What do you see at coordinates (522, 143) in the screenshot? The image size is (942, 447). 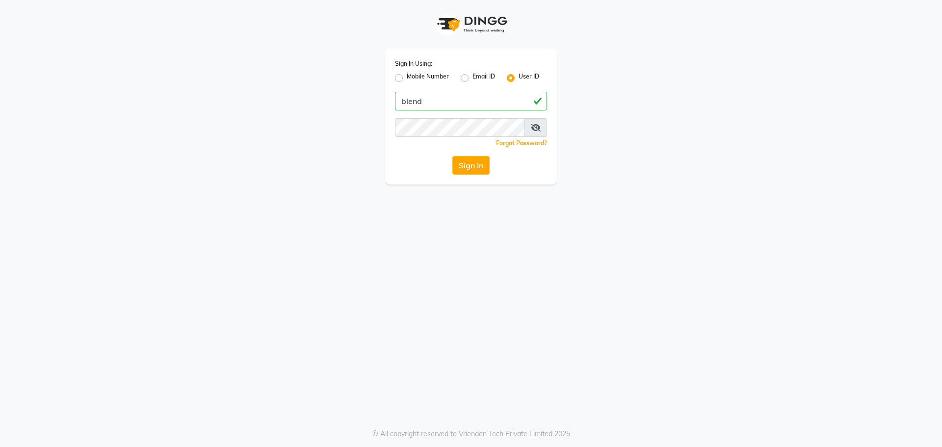 I see `a: Forgot Password?` at bounding box center [522, 143].